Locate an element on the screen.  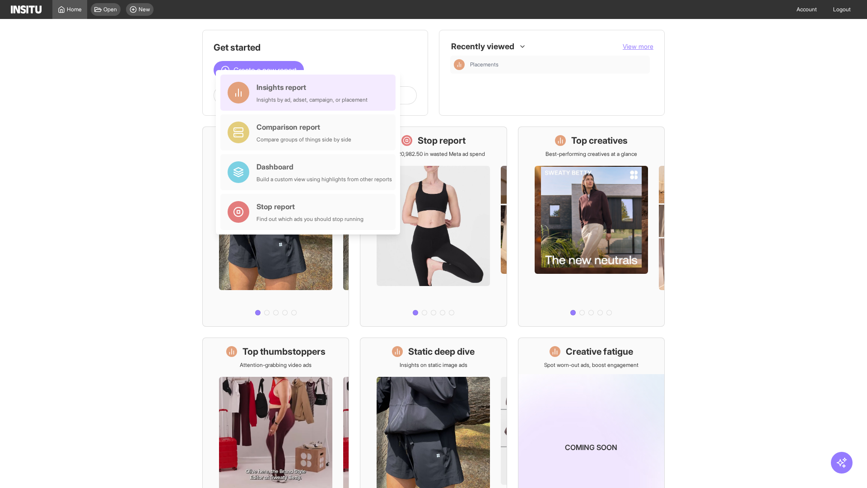
img: Logo is located at coordinates (26, 9).